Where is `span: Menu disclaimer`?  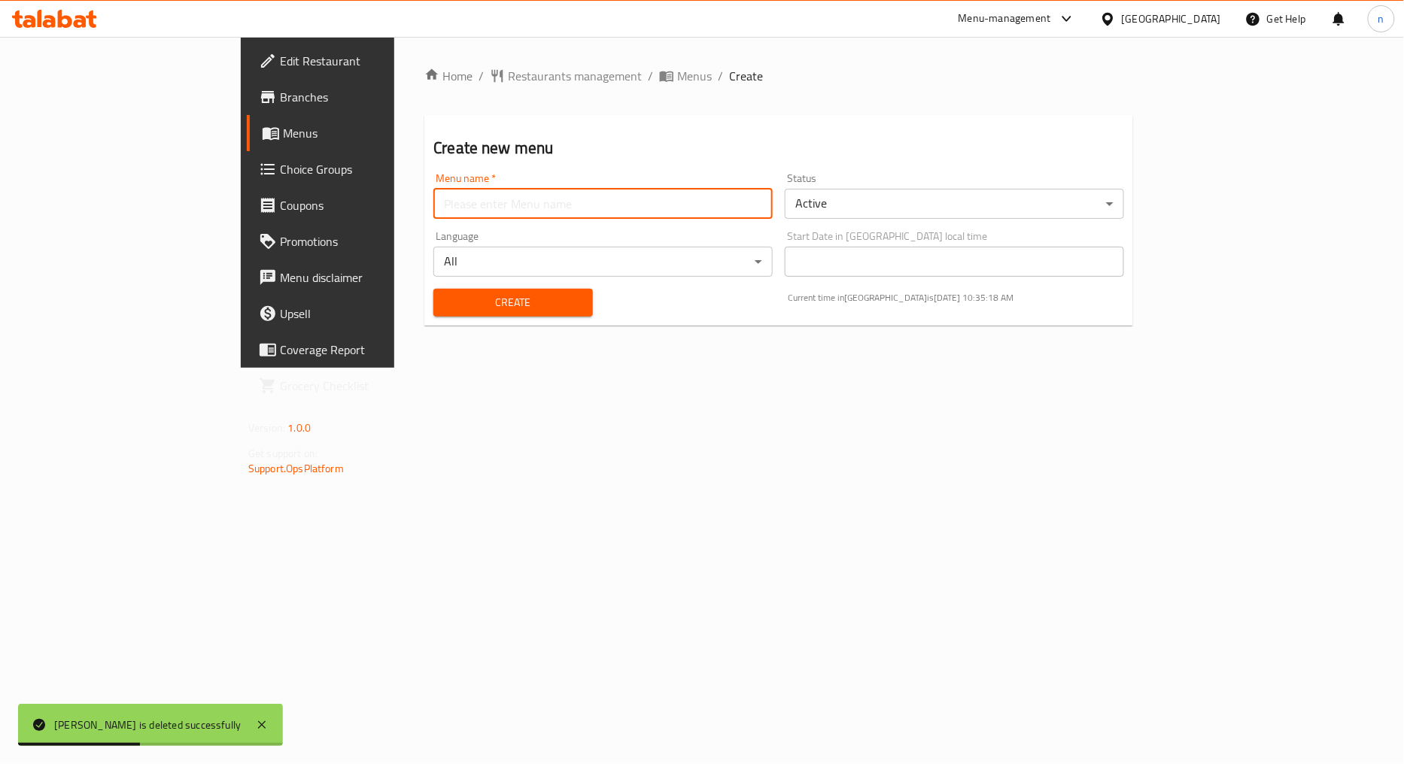
span: Menu disclaimer is located at coordinates (372, 278).